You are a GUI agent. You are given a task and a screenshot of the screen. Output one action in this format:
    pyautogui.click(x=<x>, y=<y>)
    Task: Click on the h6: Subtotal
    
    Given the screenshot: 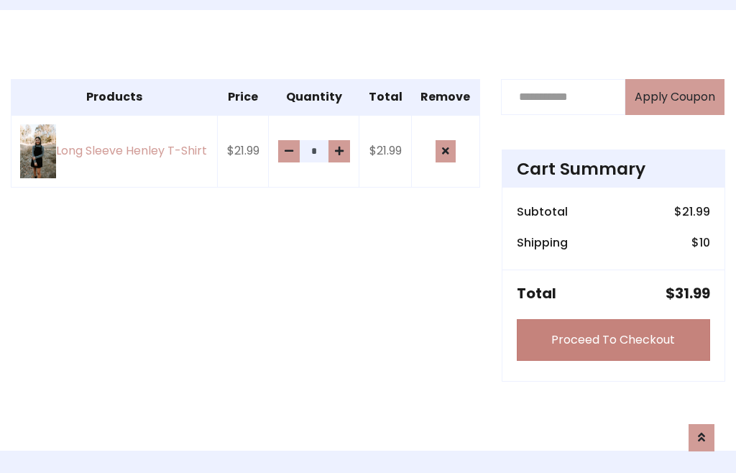 What is the action you would take?
    pyautogui.click(x=542, y=211)
    